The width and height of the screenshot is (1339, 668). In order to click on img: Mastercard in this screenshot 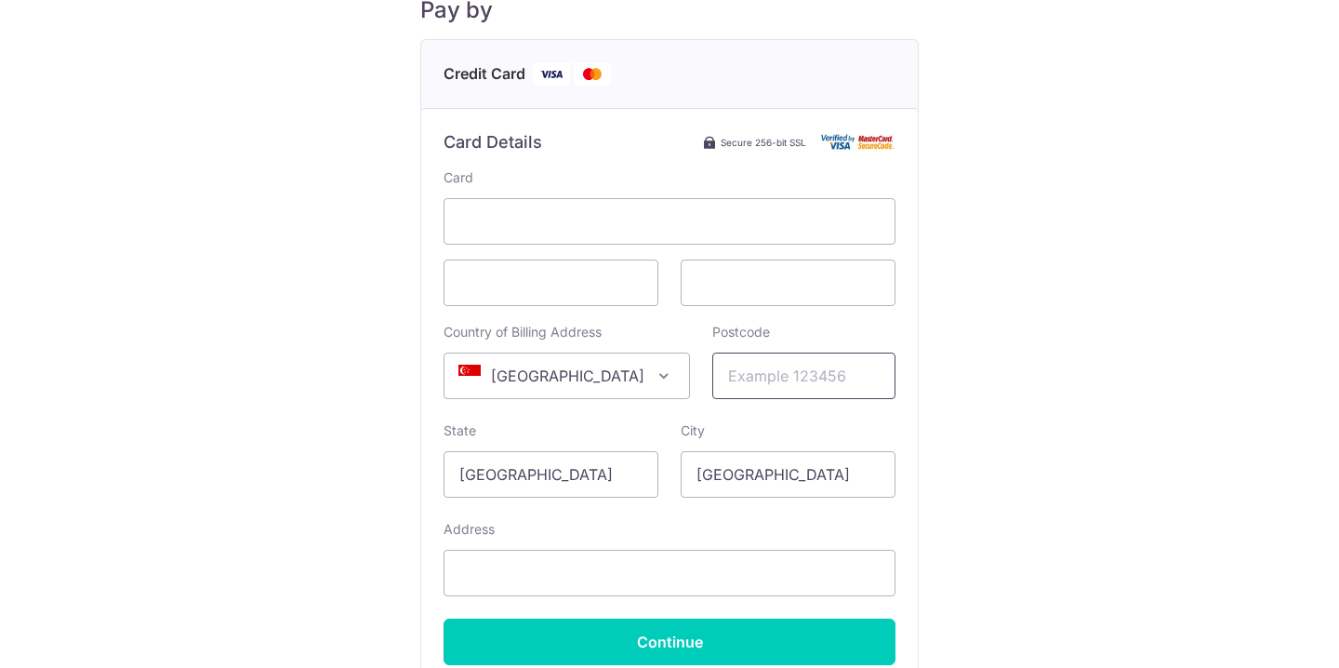, I will do `click(592, 73)`.